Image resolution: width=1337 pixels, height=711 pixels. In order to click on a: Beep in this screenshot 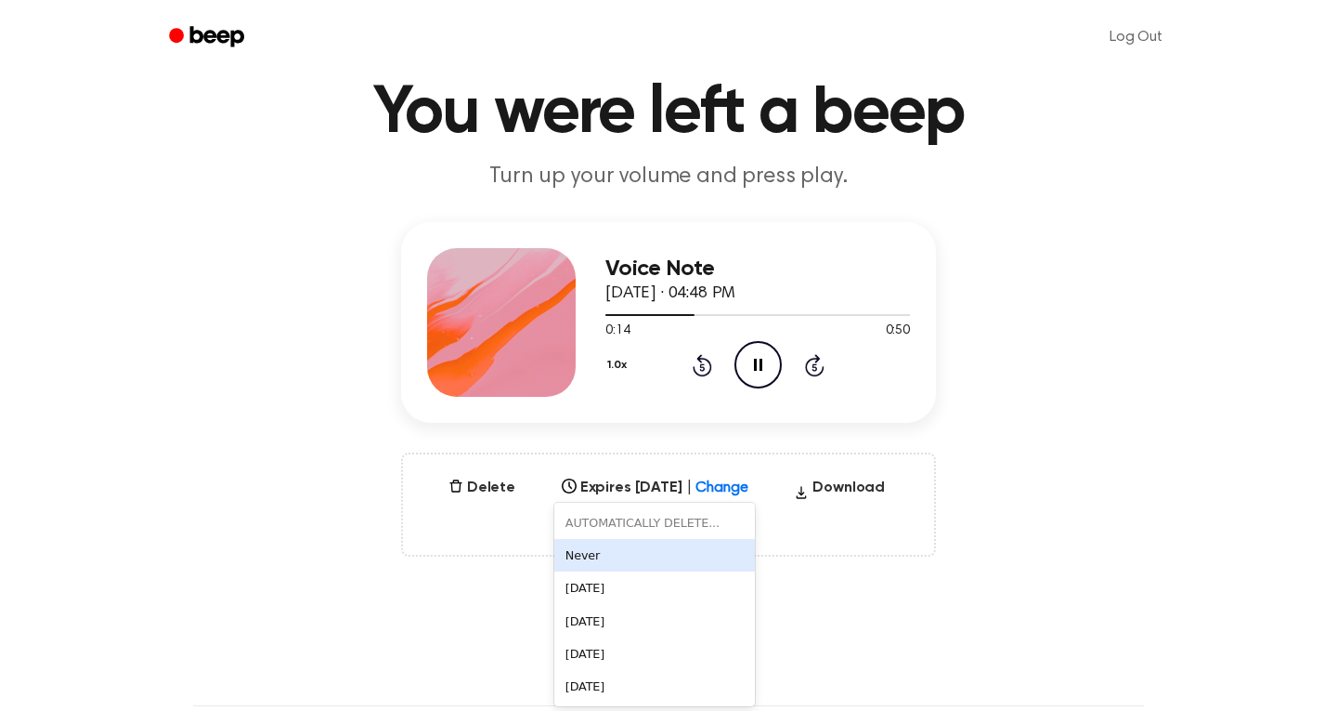, I will do `click(208, 37)`.